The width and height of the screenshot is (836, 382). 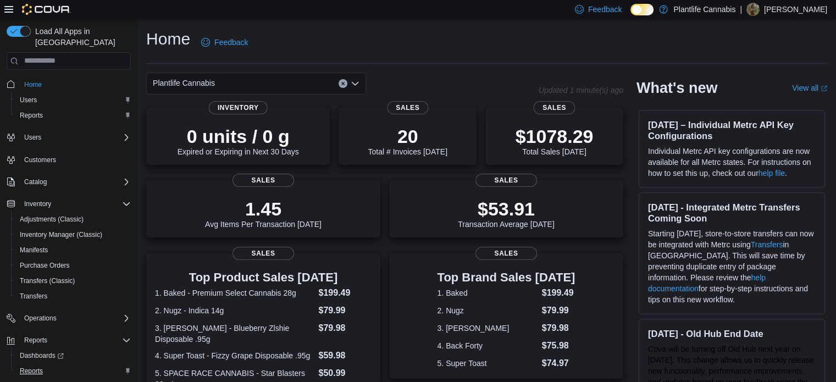 What do you see at coordinates (343, 84) in the screenshot?
I see `button: Clear input` at bounding box center [343, 84].